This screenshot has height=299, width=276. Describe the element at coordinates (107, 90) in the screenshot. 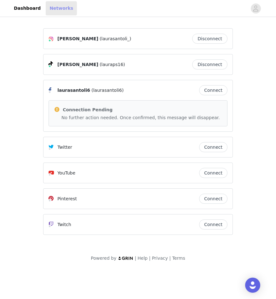

I see `span: (laurasantoli6)` at that location.